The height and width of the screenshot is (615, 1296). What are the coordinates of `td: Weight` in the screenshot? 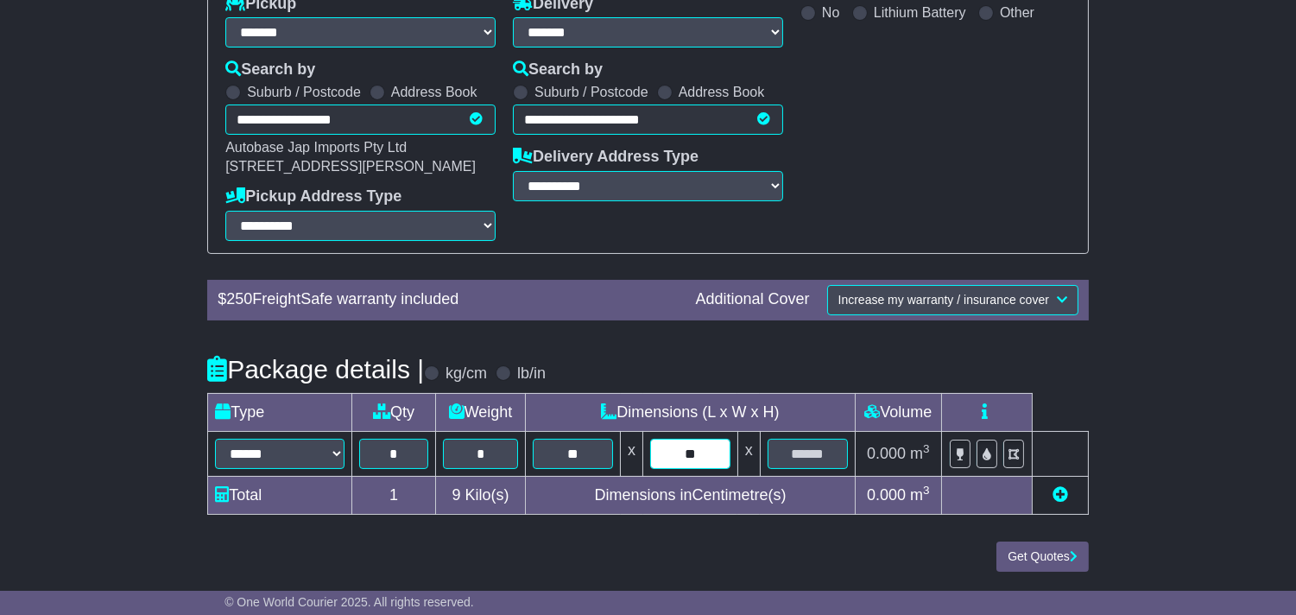 It's located at (480, 412).